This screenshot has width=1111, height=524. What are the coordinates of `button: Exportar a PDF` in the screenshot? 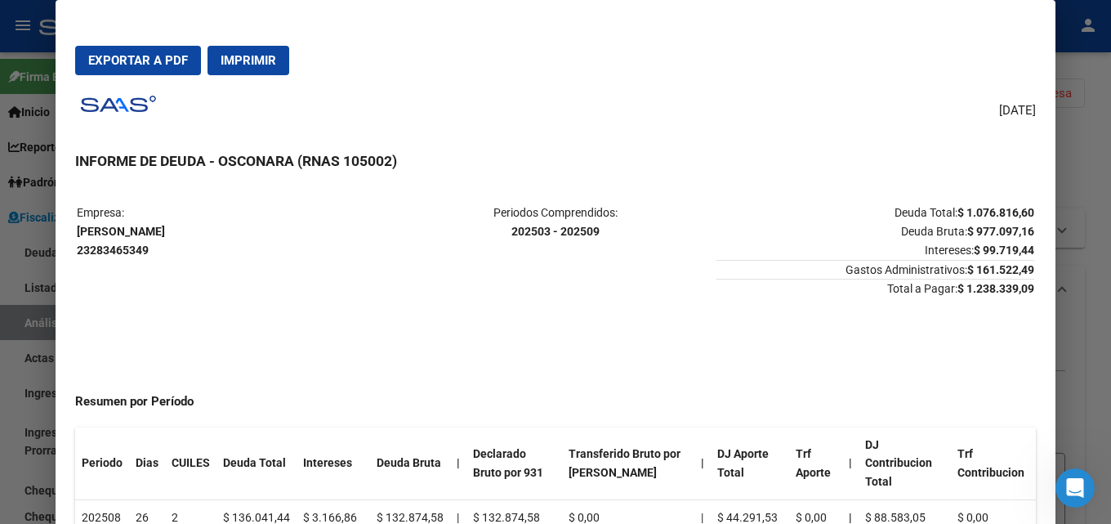 It's located at (138, 60).